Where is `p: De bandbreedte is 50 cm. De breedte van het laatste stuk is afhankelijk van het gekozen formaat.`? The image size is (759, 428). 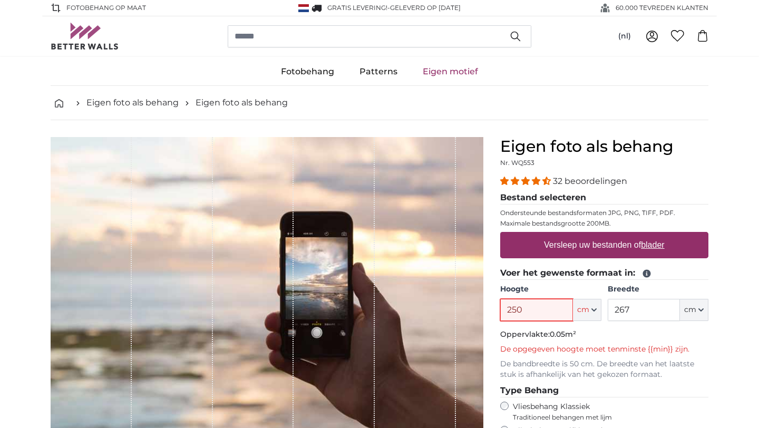 p: De bandbreedte is 50 cm. De breedte van het laatste stuk is afhankelijk van het gekozen formaat. is located at coordinates (604, 370).